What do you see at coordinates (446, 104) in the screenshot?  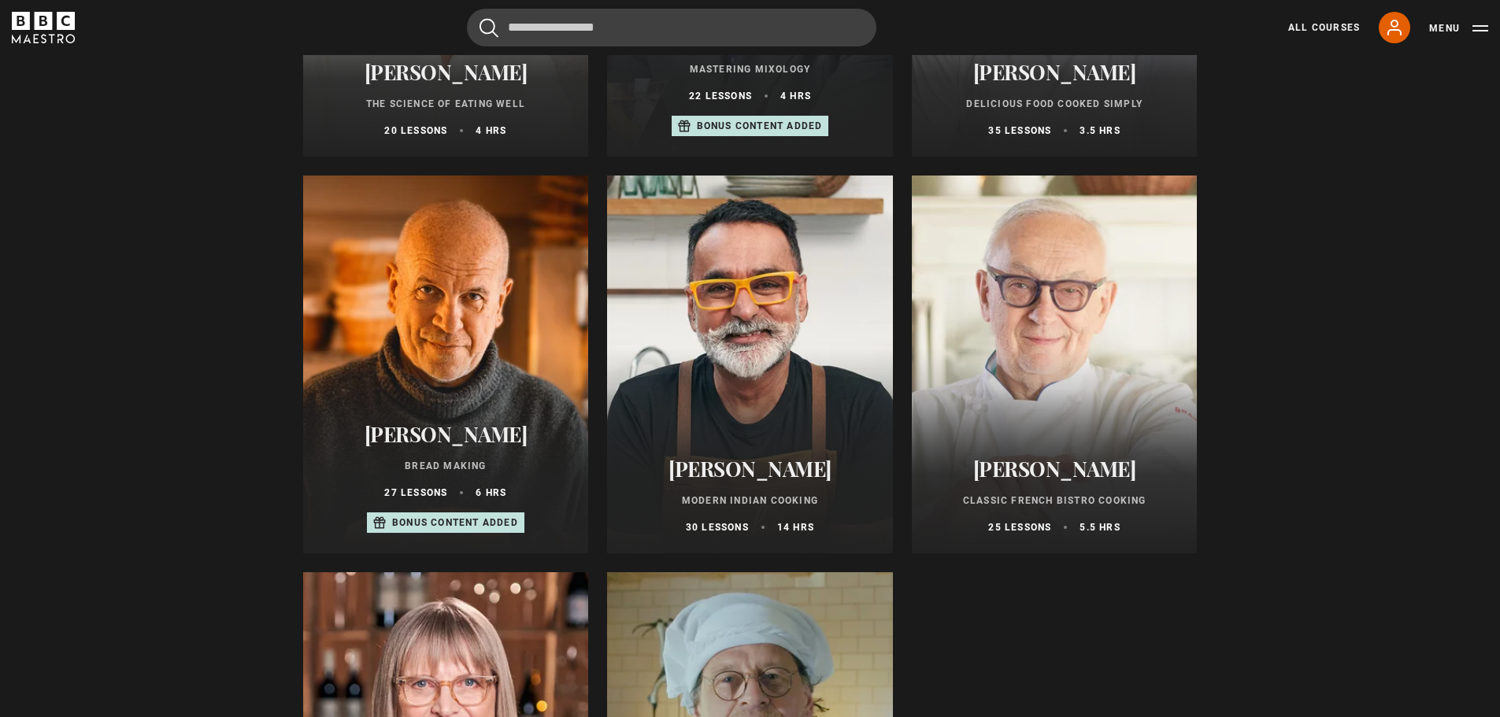 I see `p: The Science of Eating Well` at bounding box center [446, 104].